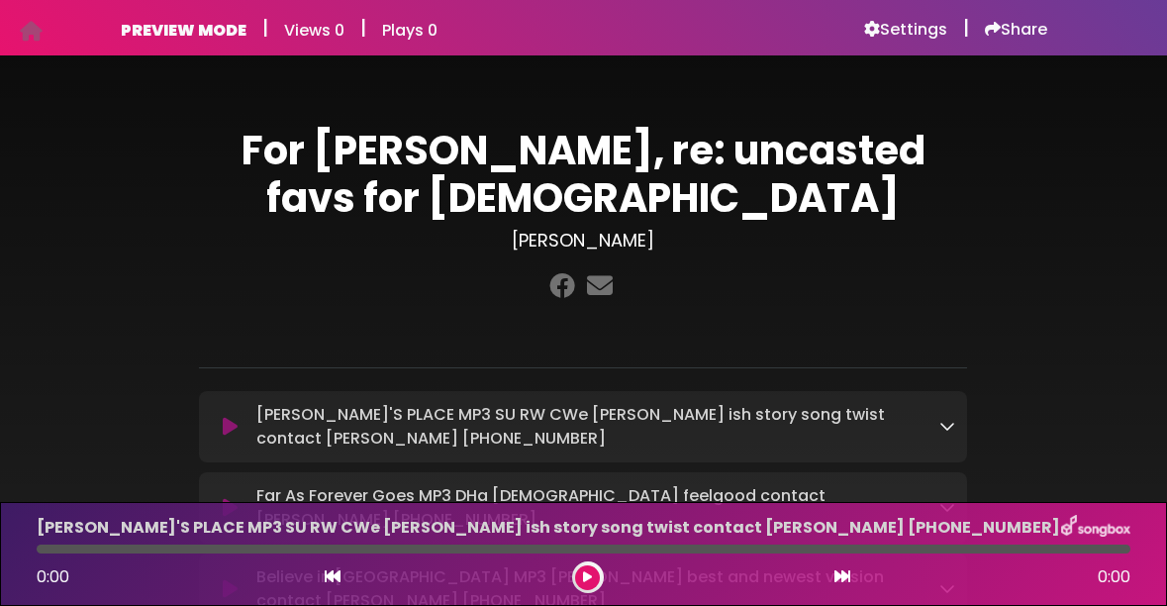  What do you see at coordinates (183, 30) in the screenshot?
I see `h6: PREVIEW MODE` at bounding box center [183, 30].